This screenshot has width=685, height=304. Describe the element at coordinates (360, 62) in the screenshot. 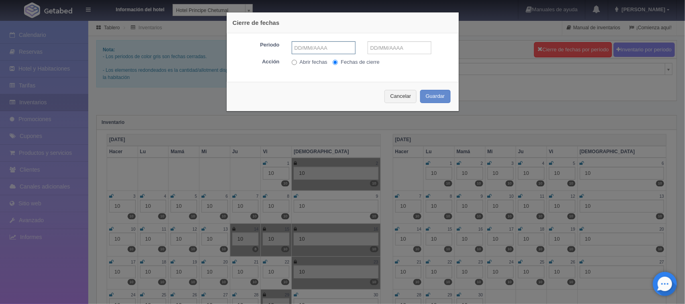

I see `font: Fechas de cierre` at that location.